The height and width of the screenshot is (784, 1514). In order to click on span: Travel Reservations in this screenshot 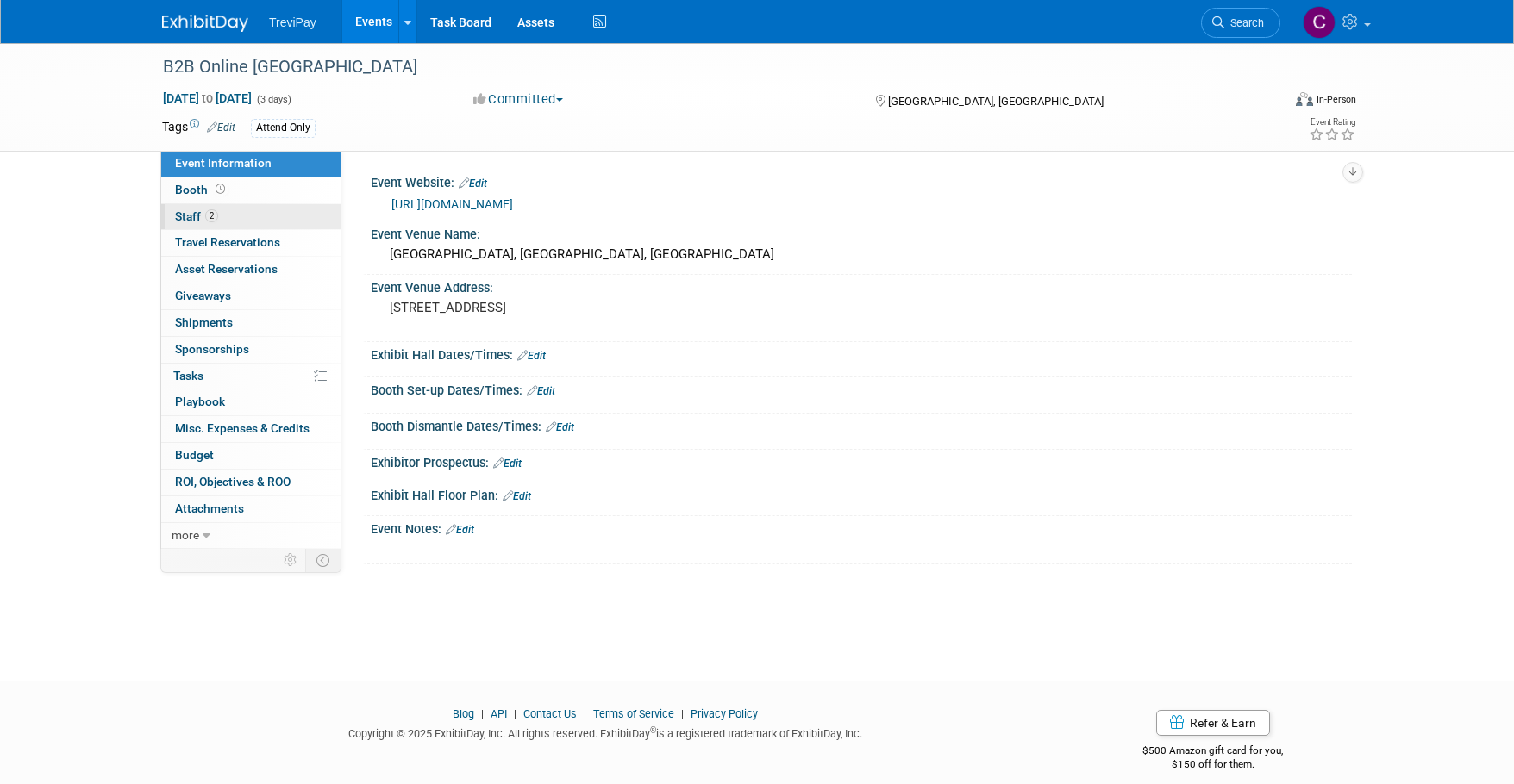, I will do `click(228, 242)`.